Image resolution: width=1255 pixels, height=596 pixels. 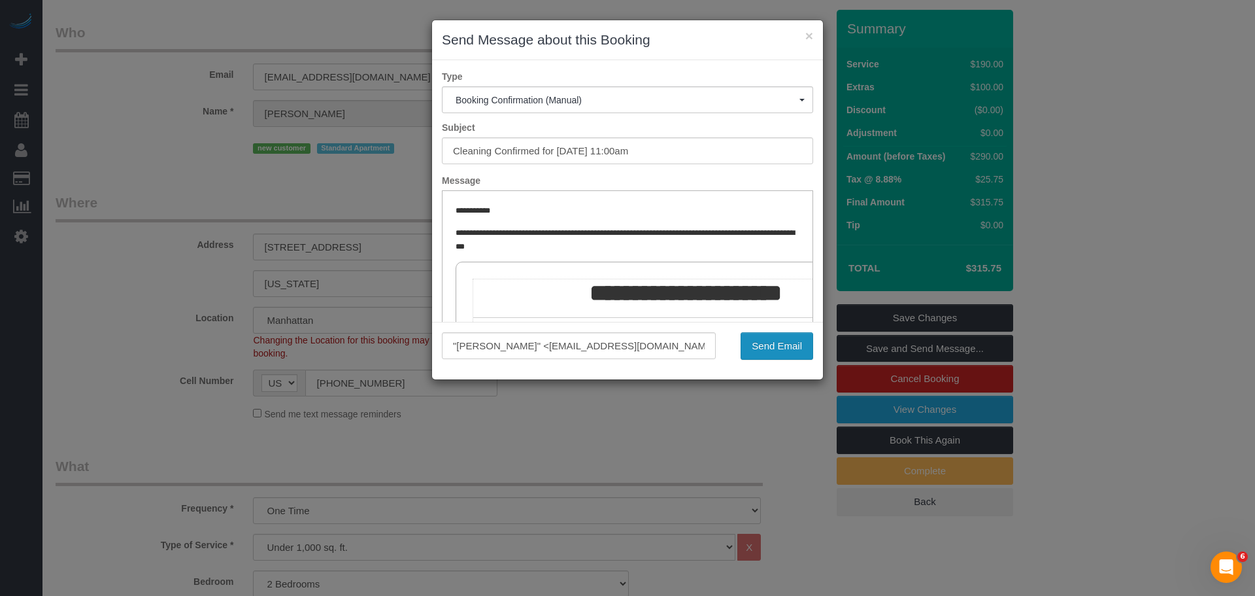 What do you see at coordinates (628, 100) in the screenshot?
I see `span: Booking Confirmation (Manual)` at bounding box center [628, 100].